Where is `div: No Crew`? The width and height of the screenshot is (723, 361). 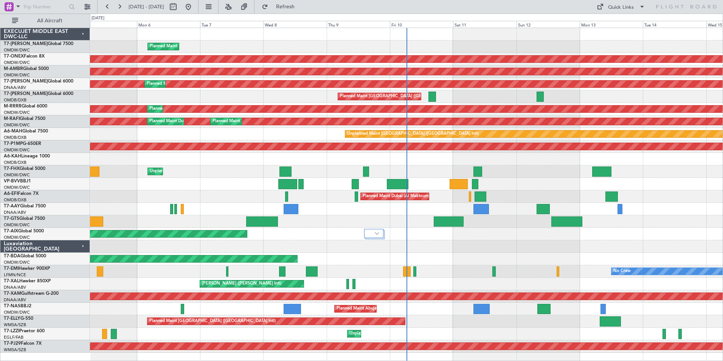
div: No Crew is located at coordinates (622, 271).